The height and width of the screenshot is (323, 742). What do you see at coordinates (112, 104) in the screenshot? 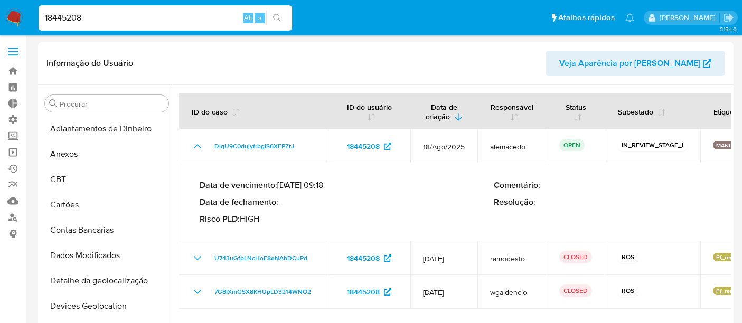
I see `input: Procurar` at bounding box center [112, 104].